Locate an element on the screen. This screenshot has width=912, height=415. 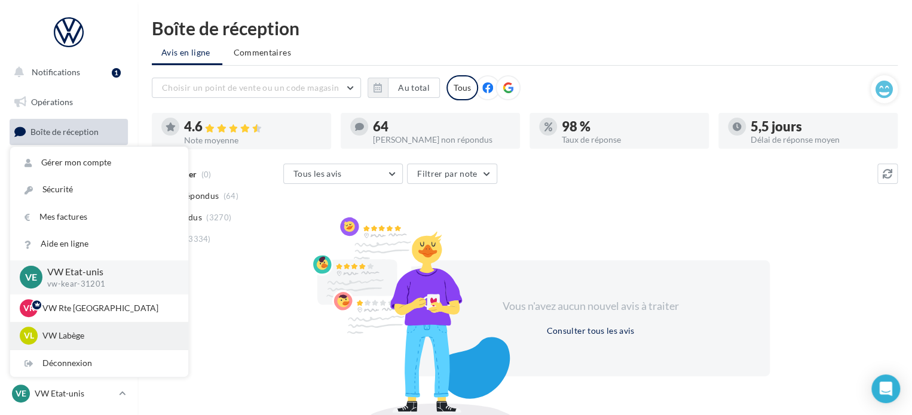
a: PLV et print personnalisable is located at coordinates (69, 315).